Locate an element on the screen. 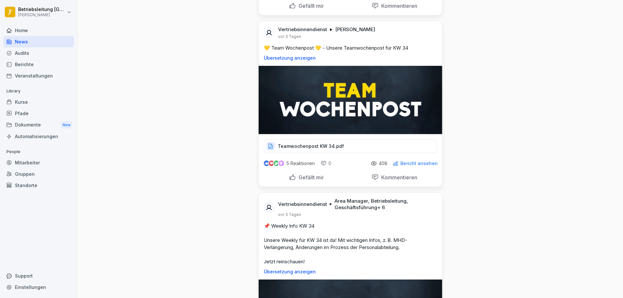  div: Kurse is located at coordinates (39, 102).